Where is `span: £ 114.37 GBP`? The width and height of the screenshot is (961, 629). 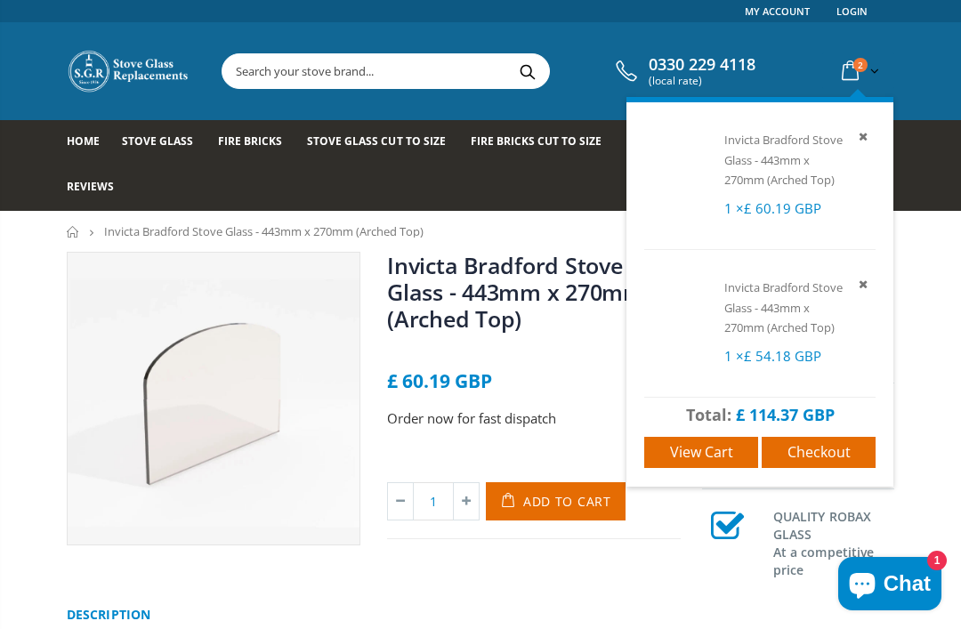
span: £ 114.37 GBP is located at coordinates (785, 415).